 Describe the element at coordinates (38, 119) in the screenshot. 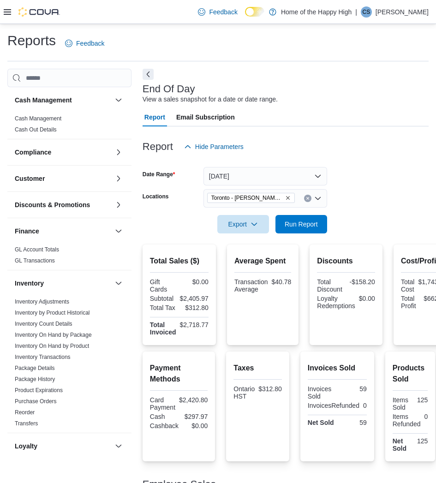

I see `a: Cash Management` at that location.